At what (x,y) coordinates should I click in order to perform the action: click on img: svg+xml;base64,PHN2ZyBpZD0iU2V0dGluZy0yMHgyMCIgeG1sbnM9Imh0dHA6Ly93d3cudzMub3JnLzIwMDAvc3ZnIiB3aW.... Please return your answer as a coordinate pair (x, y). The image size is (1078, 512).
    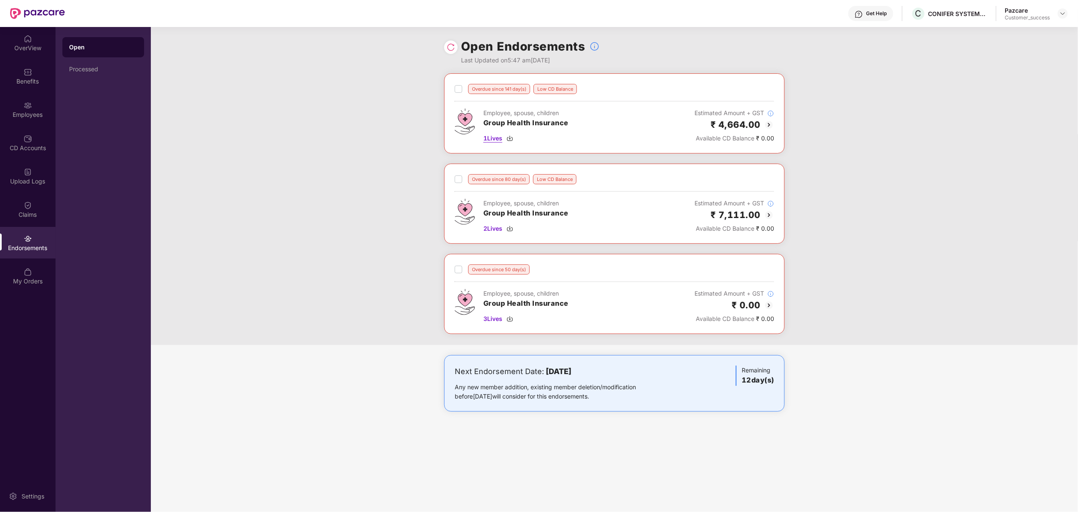
    Looking at the image, I should click on (13, 496).